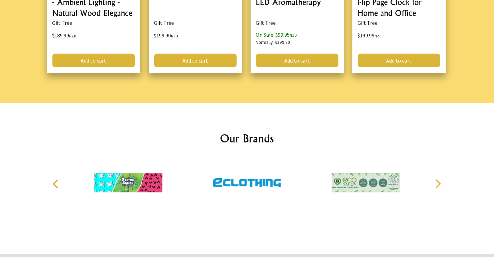  What do you see at coordinates (57, 184) in the screenshot?
I see `button: Previous` at bounding box center [57, 184].